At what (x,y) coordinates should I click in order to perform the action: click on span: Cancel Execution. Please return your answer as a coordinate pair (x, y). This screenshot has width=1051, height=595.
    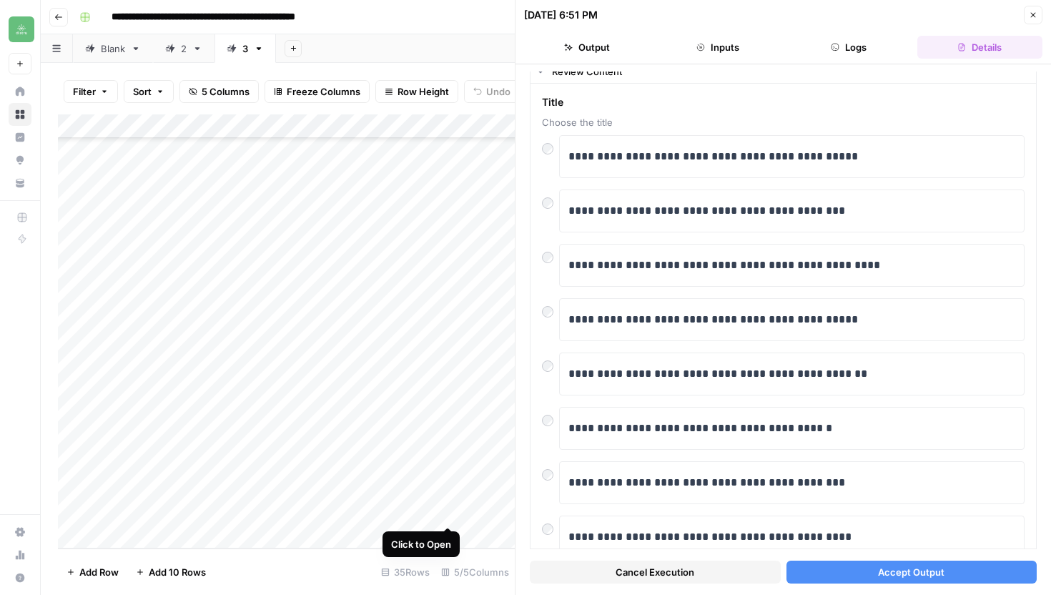
    Looking at the image, I should click on (655, 572).